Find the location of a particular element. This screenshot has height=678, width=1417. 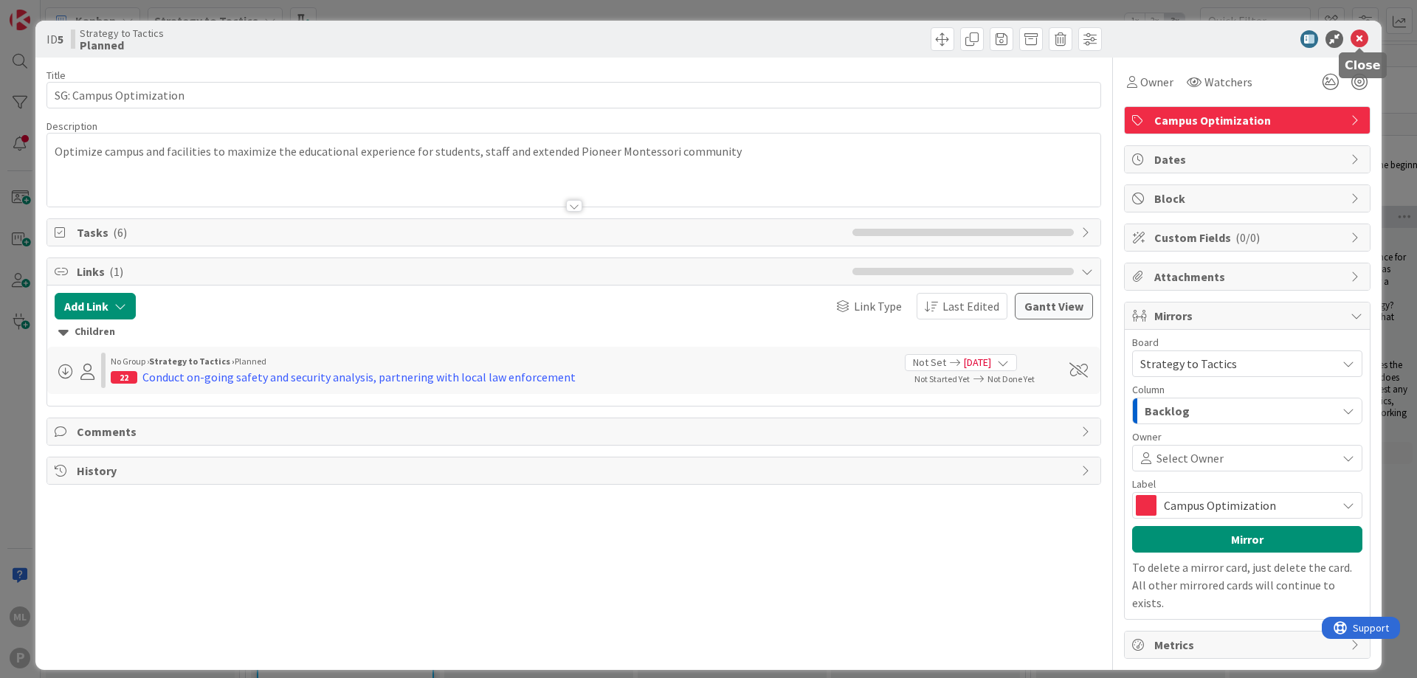

span: ( 1 ) is located at coordinates (116, 272).